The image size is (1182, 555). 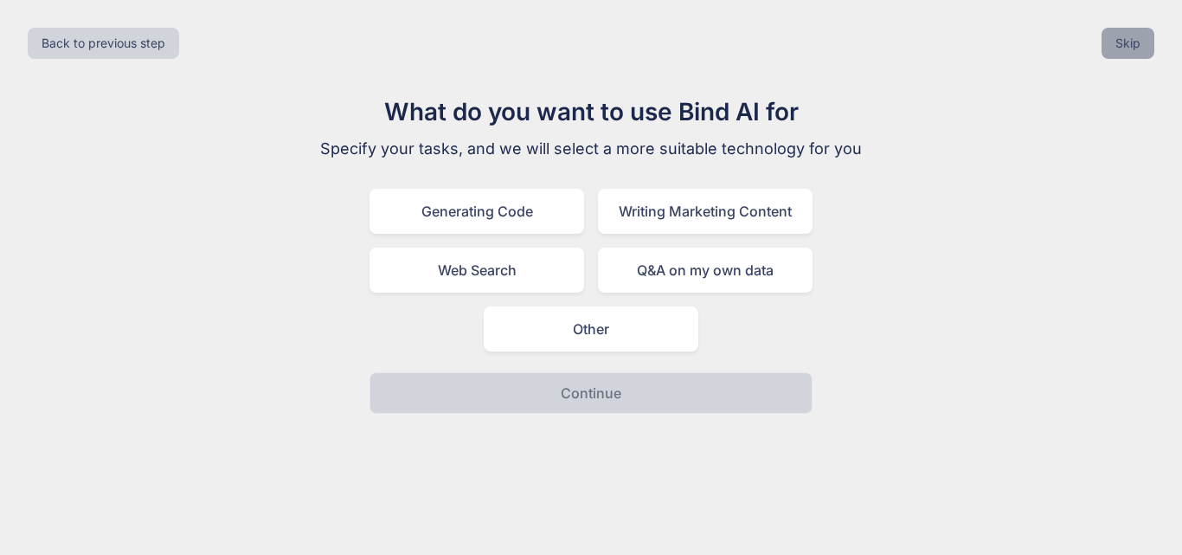 What do you see at coordinates (477, 270) in the screenshot?
I see `div: Web Search` at bounding box center [477, 270].